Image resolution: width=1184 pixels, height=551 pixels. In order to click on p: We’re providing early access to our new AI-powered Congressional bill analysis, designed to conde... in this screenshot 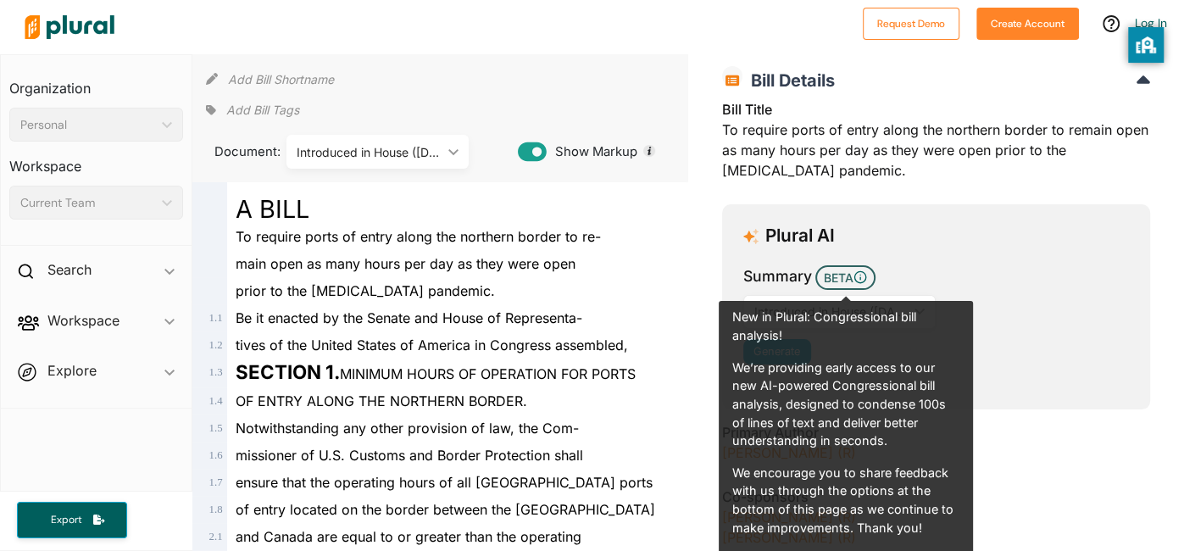, I will do `click(846, 404)`.